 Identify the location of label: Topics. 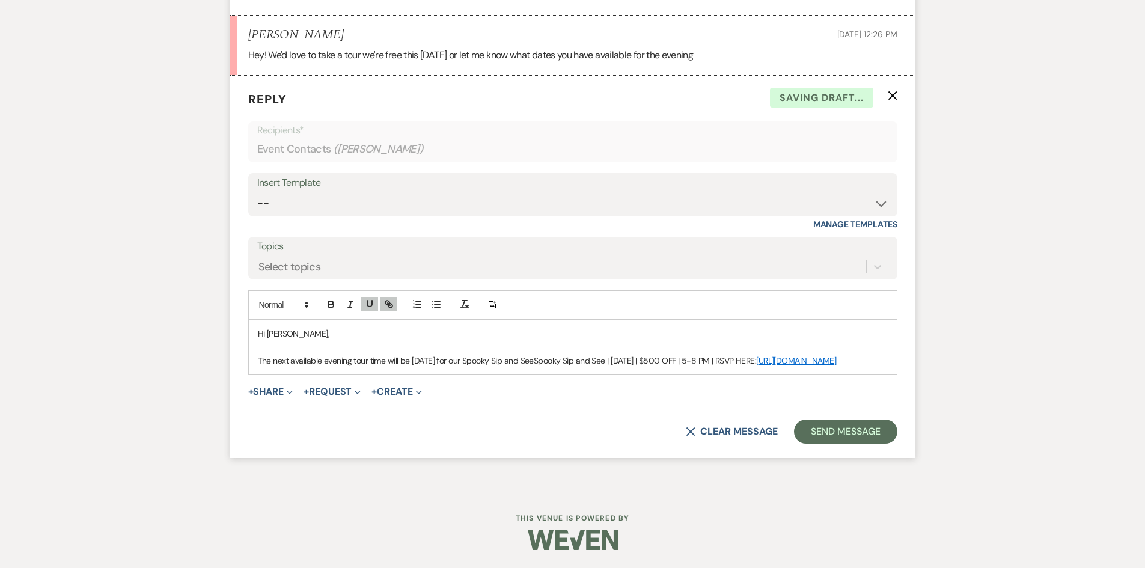
(573, 247).